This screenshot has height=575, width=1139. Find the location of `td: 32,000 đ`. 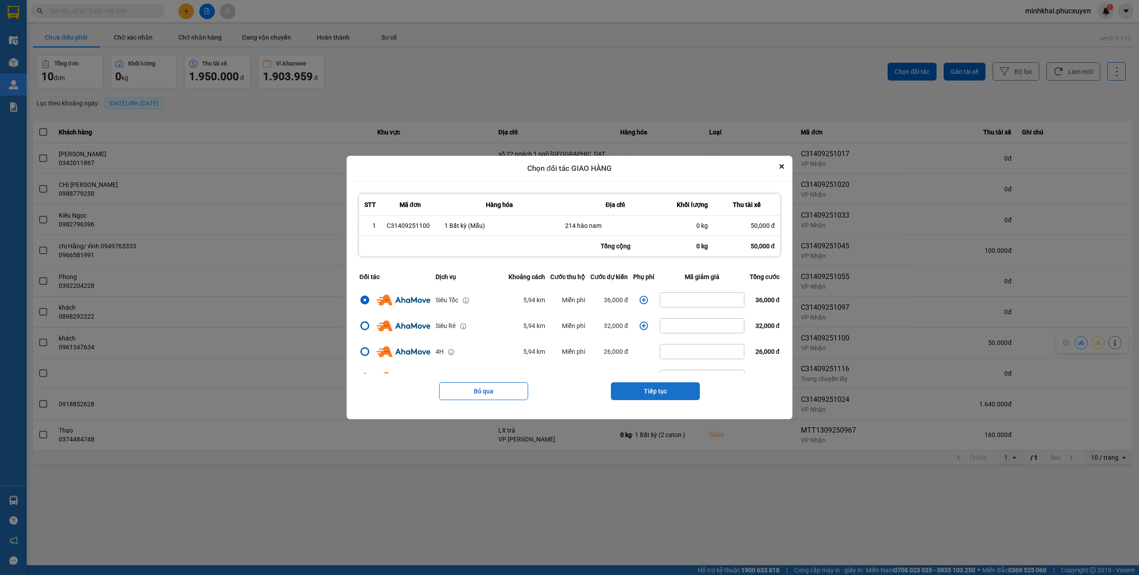

td: 32,000 đ is located at coordinates (609, 326).